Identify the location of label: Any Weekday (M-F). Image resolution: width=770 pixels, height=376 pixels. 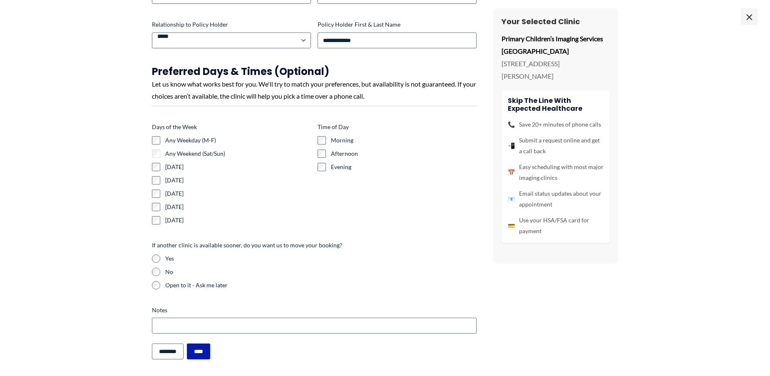
(238, 140).